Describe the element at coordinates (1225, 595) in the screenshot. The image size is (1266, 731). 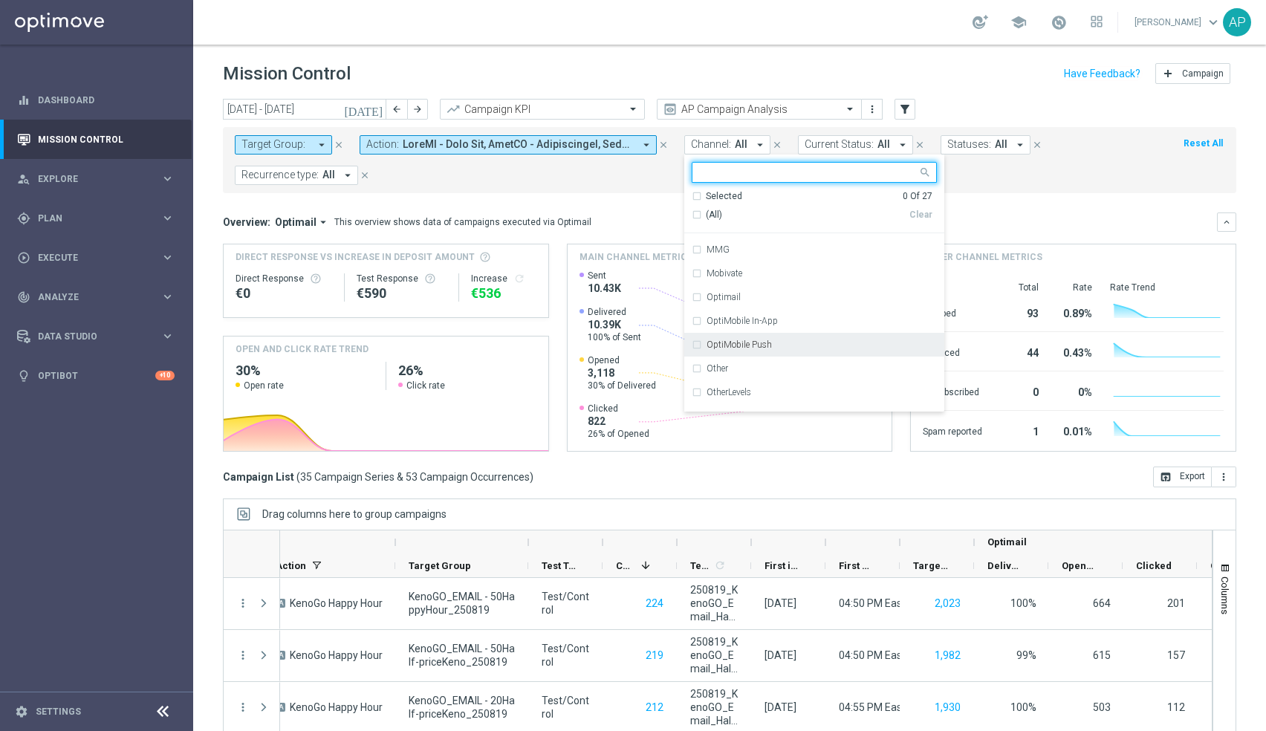
I see `span: Columns` at that location.